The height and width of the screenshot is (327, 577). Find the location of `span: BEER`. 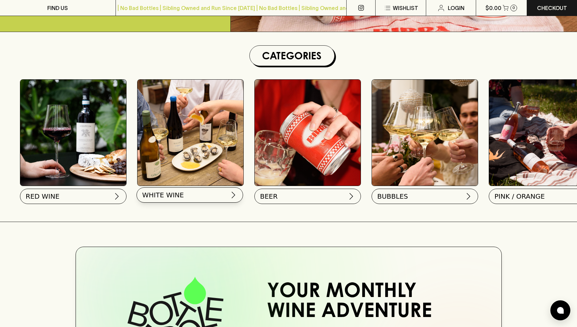

span: BEER is located at coordinates (269, 196).